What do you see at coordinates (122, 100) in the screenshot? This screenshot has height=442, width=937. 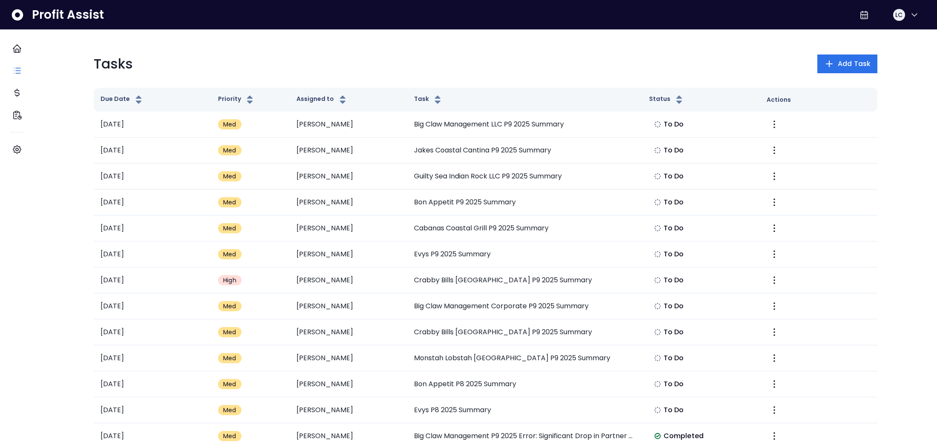 I see `button: Due Date` at bounding box center [122, 100].